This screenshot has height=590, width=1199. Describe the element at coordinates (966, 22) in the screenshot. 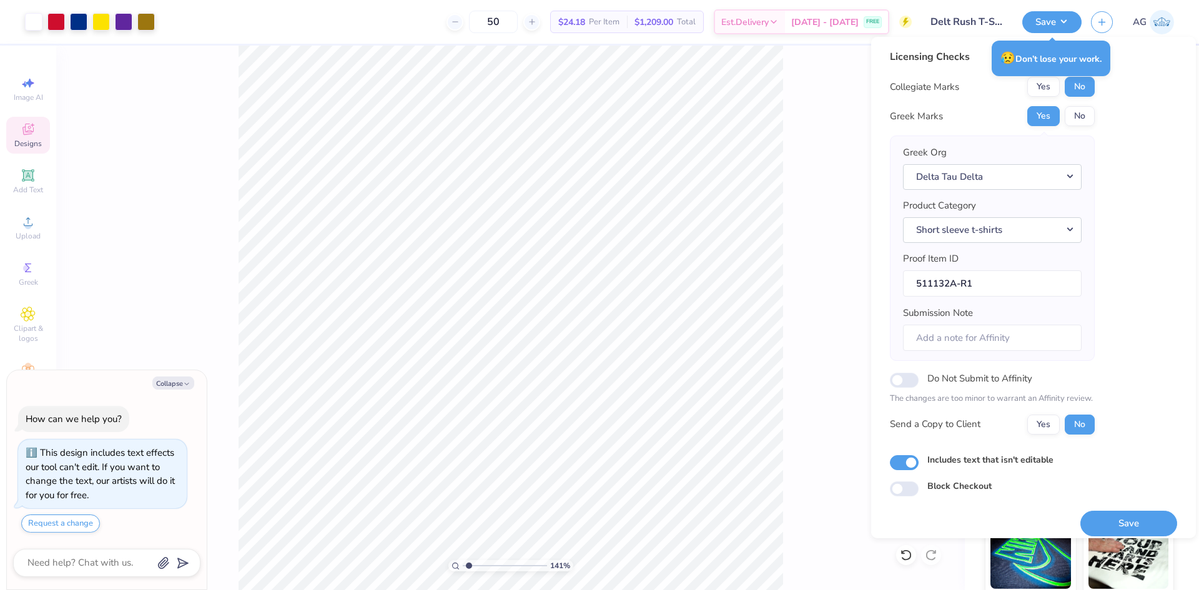

I see `input: Untitled Design` at that location.